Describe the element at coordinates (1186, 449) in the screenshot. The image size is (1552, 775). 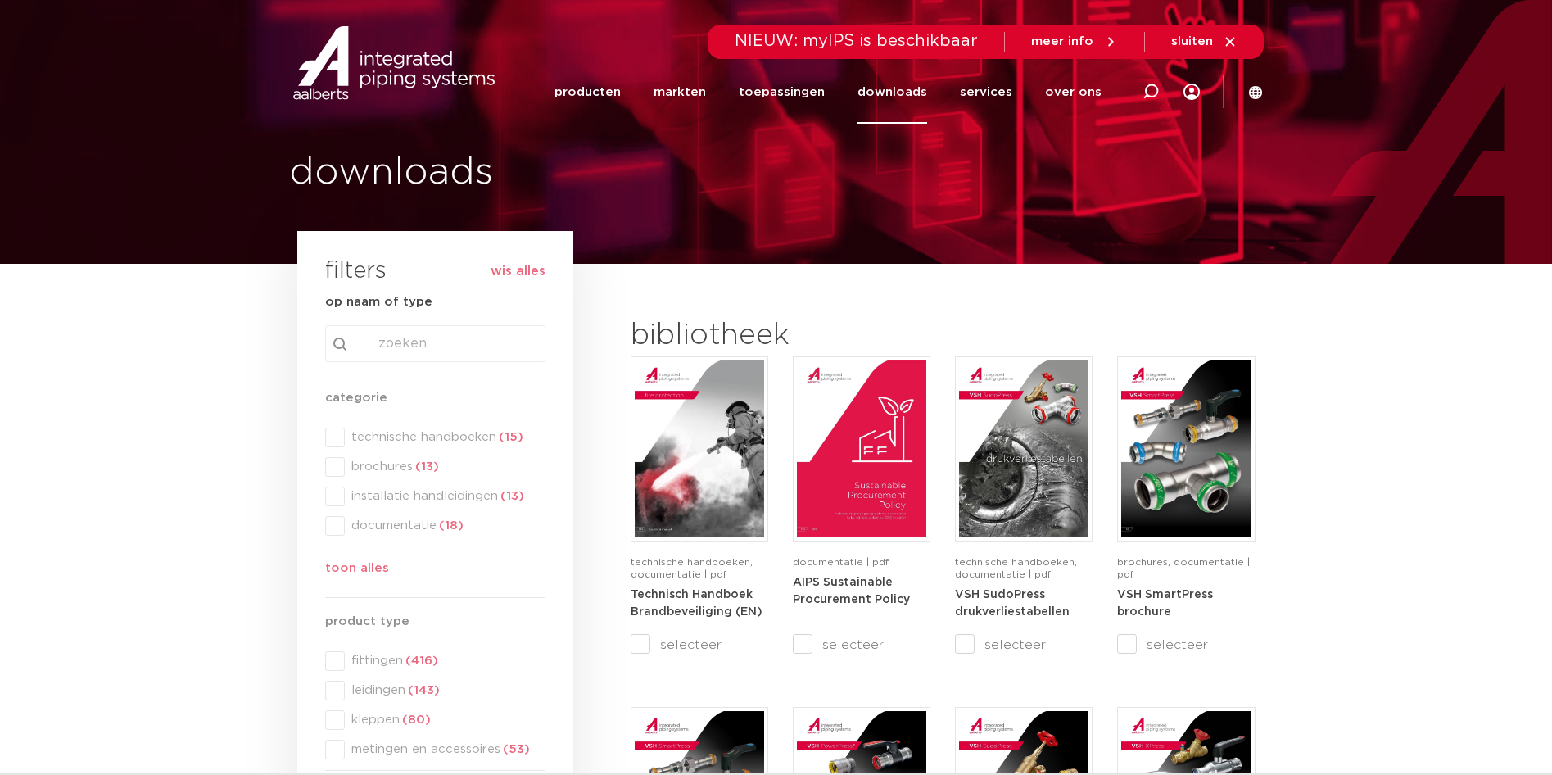
I see `img: VSH-SmartPress_A4Brochure-5008016-2023_2.0_NL-pdf.jpg` at that location.